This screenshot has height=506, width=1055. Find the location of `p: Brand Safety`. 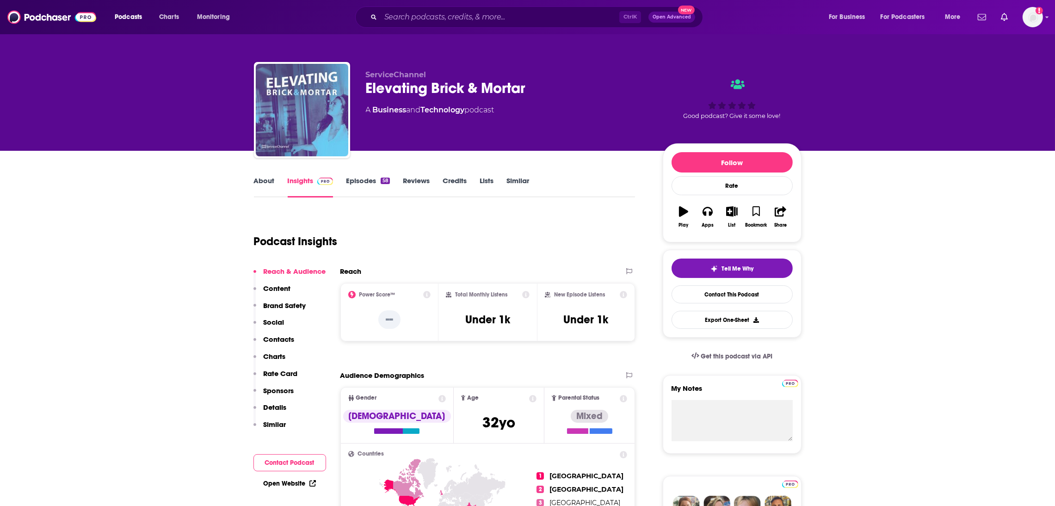

p: Brand Safety is located at coordinates (285, 305).